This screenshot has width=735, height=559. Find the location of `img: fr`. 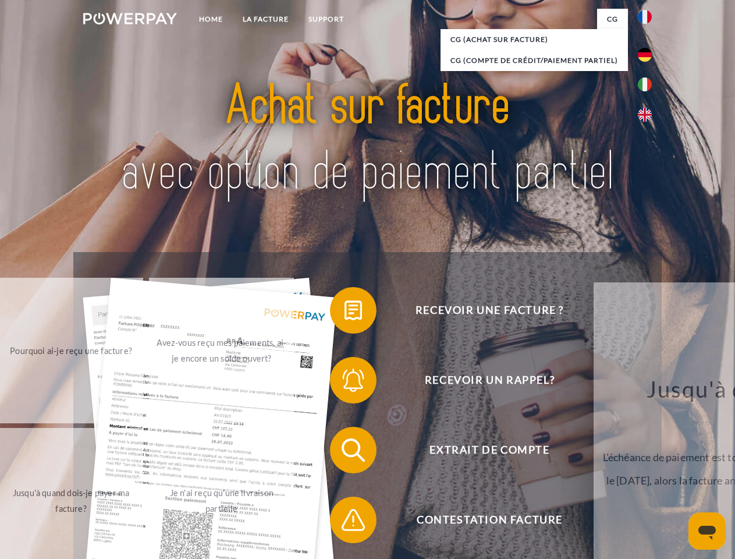

img: fr is located at coordinates (645, 17).